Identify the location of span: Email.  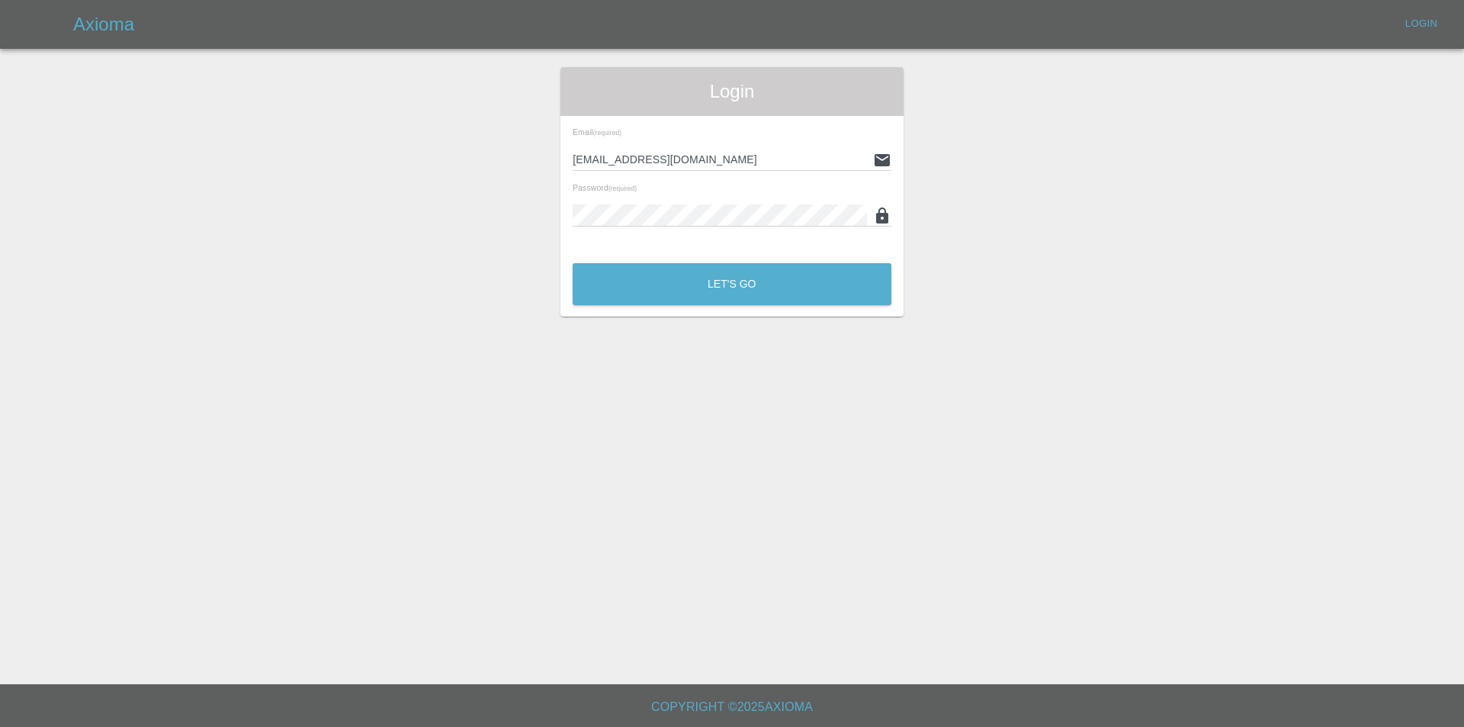
(597, 132).